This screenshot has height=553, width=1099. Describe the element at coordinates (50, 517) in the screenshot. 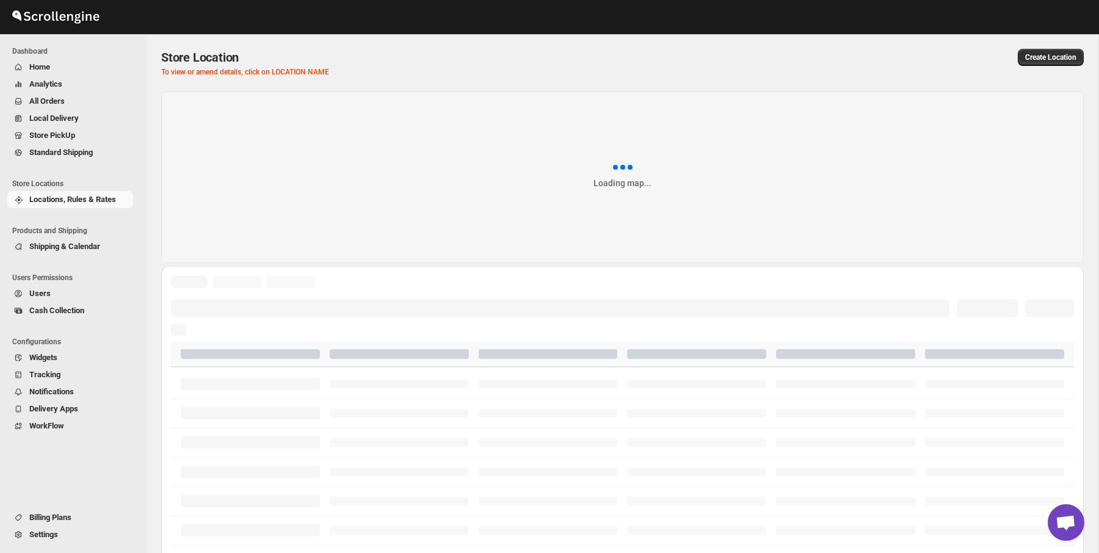

I see `span: Billing Plans` at that location.